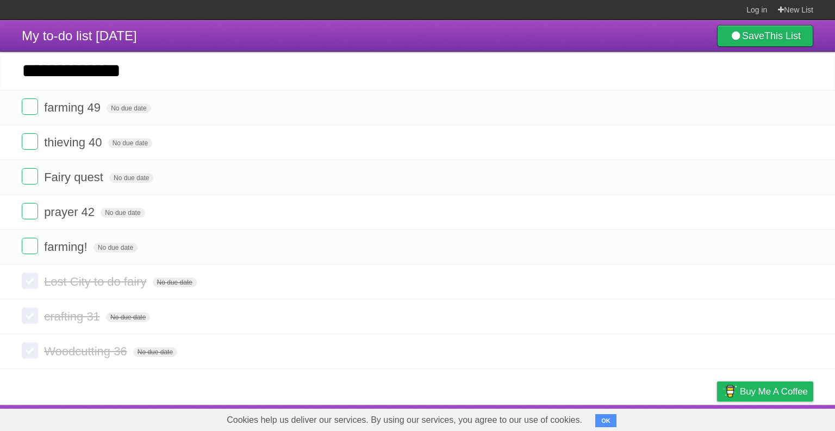 The image size is (835, 431). What do you see at coordinates (86, 351) in the screenshot?
I see `span: Woodcutting 36` at bounding box center [86, 351].